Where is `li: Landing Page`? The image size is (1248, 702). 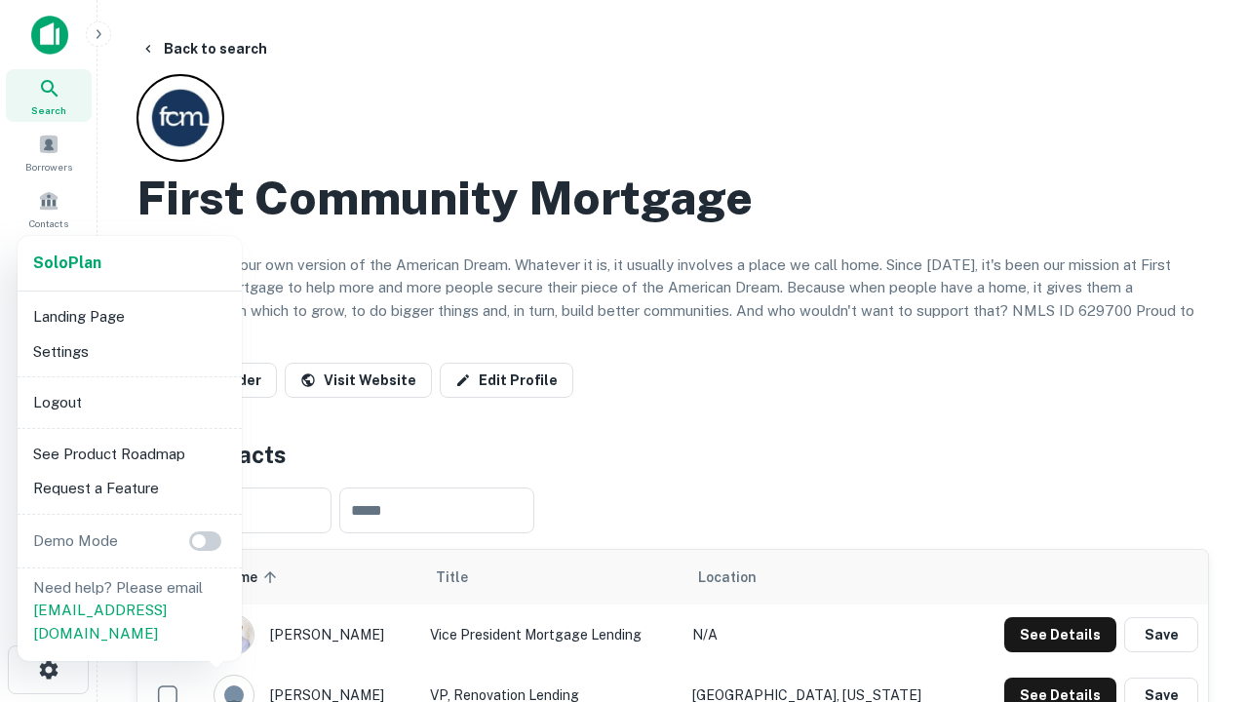
li: Landing Page is located at coordinates (130, 317).